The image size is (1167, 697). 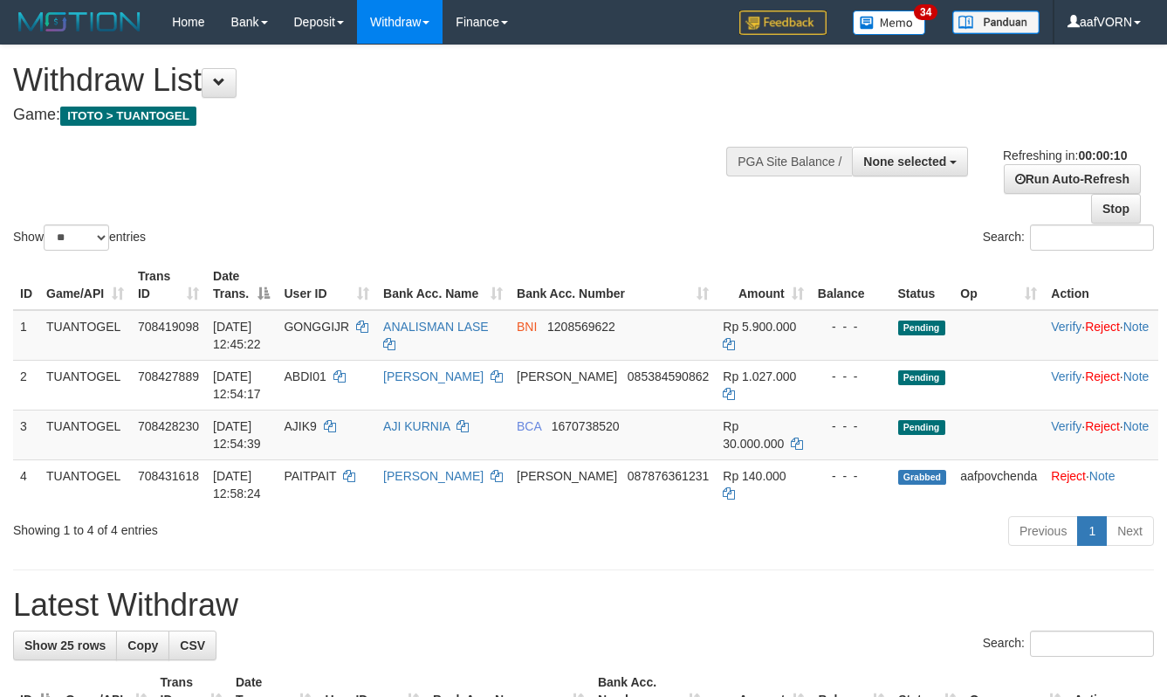 What do you see at coordinates (416, 426) in the screenshot?
I see `a: AJI KURNIA` at bounding box center [416, 426].